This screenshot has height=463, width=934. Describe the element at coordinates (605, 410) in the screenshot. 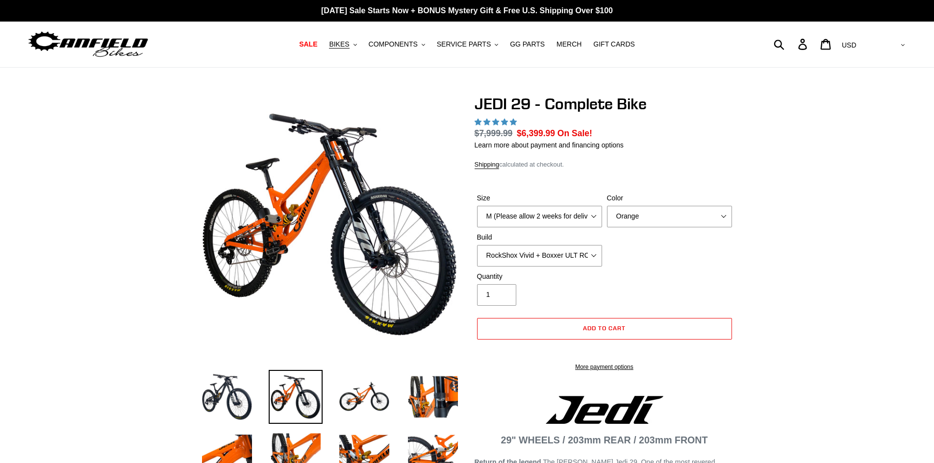

I see `img: Jedi Logo` at that location.